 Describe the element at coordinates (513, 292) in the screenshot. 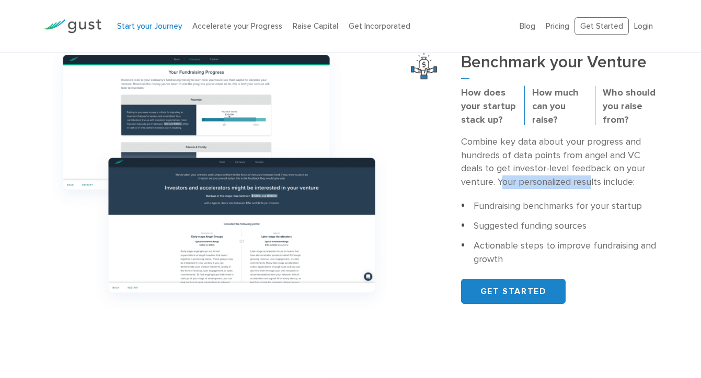

I see `a: GET STARTED` at that location.